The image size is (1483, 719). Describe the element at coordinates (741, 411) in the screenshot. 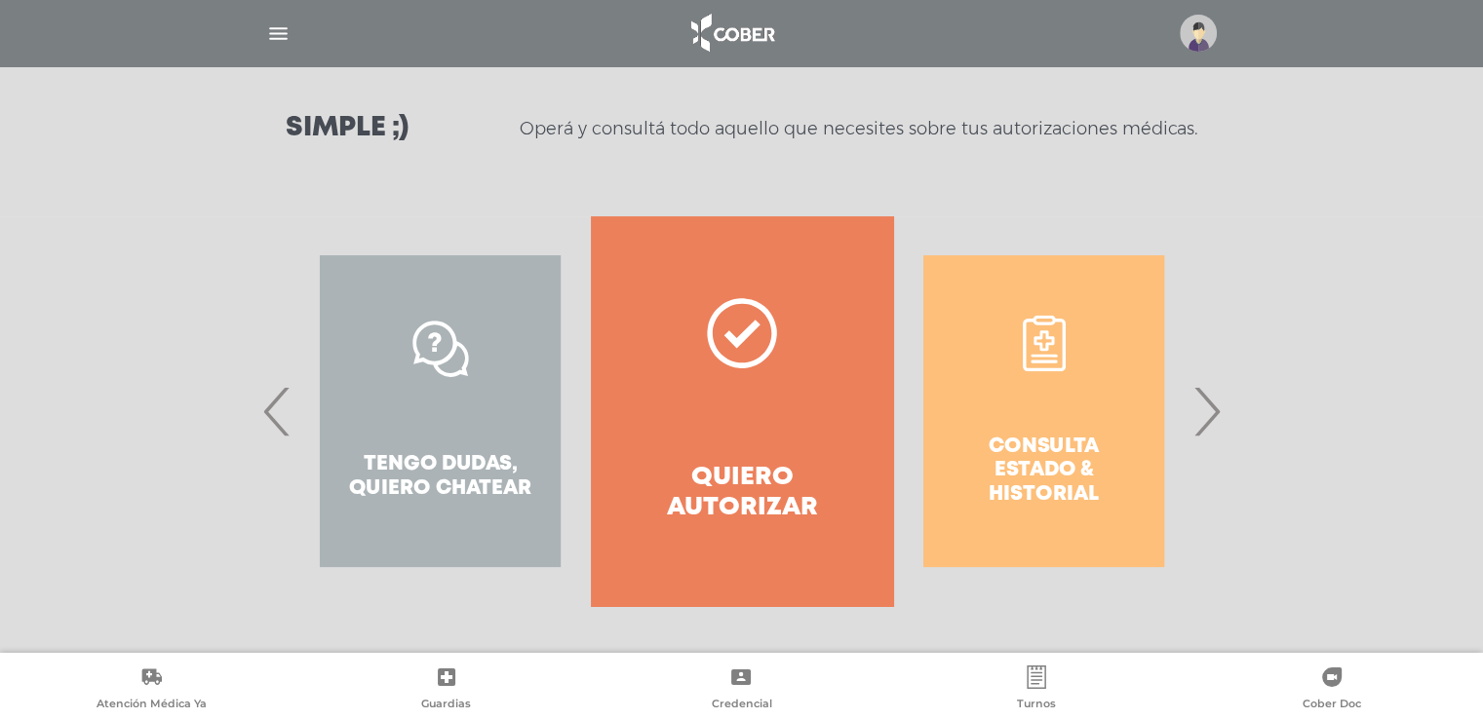

I see `a: Quiero autorizar` at that location.